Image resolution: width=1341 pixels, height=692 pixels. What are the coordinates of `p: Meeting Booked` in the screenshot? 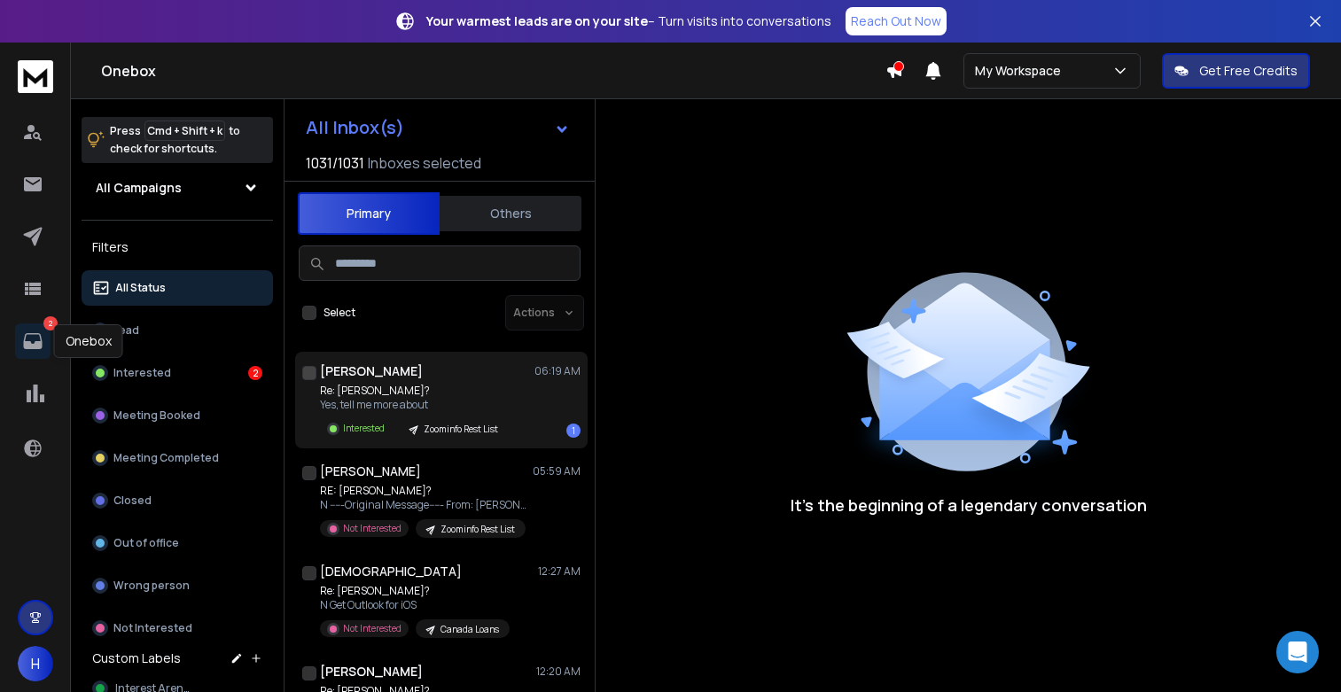 It's located at (157, 416).